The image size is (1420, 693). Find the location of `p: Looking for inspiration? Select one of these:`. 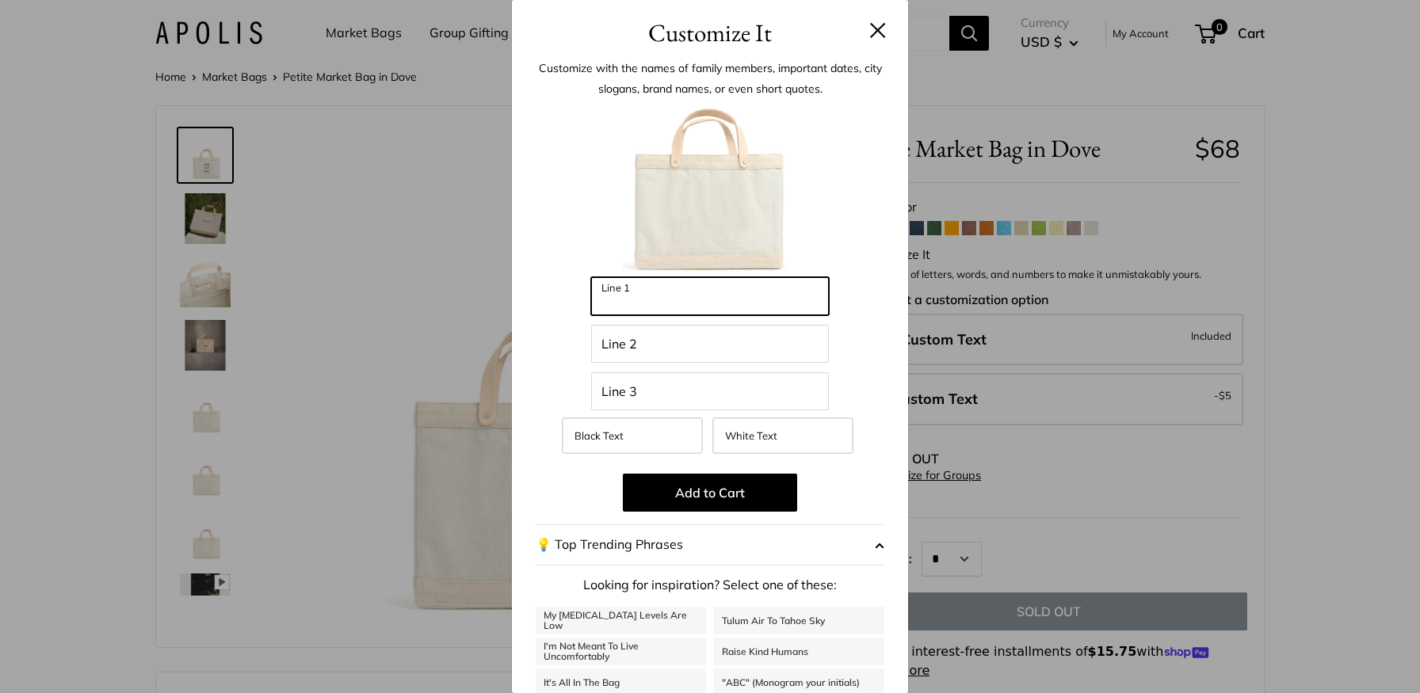

p: Looking for inspiration? Select one of these: is located at coordinates (710, 585).